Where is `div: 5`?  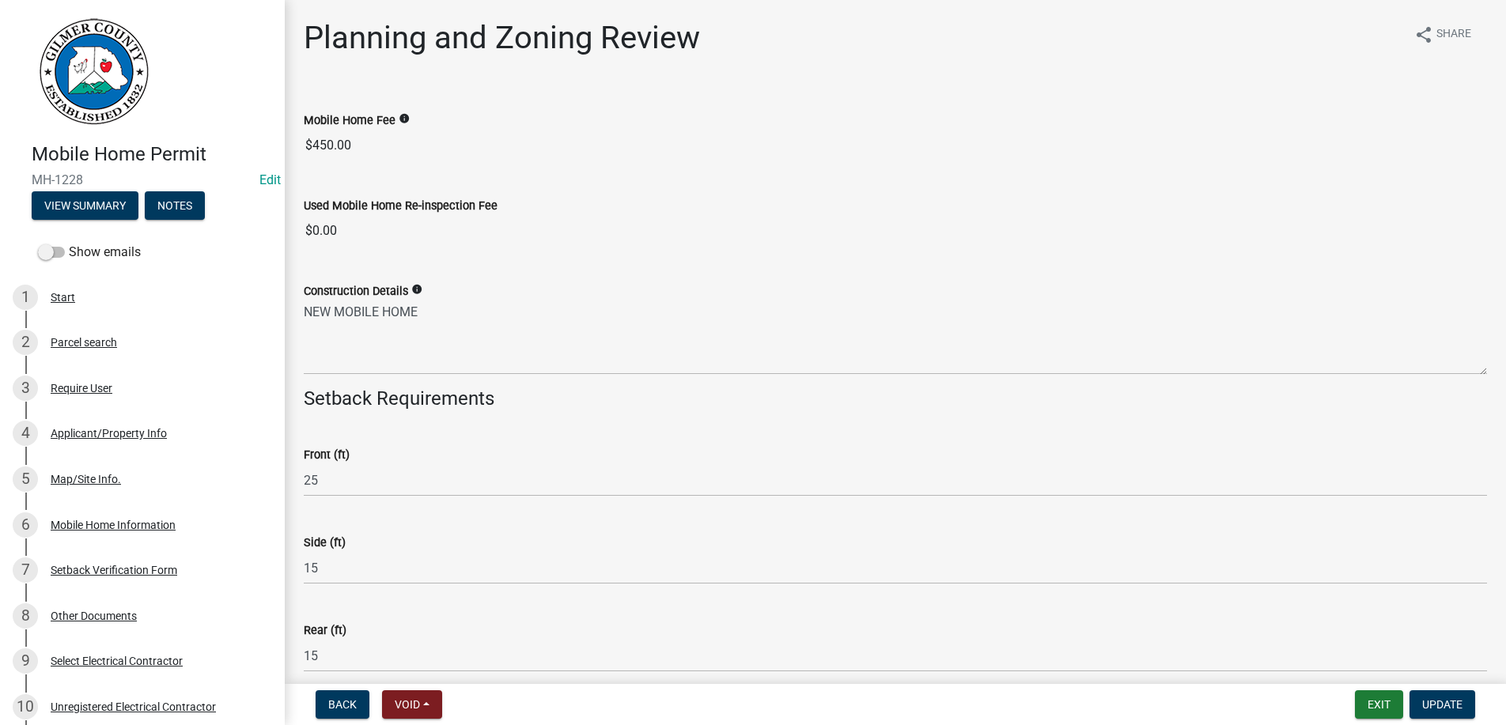
div: 5 is located at coordinates (25, 479).